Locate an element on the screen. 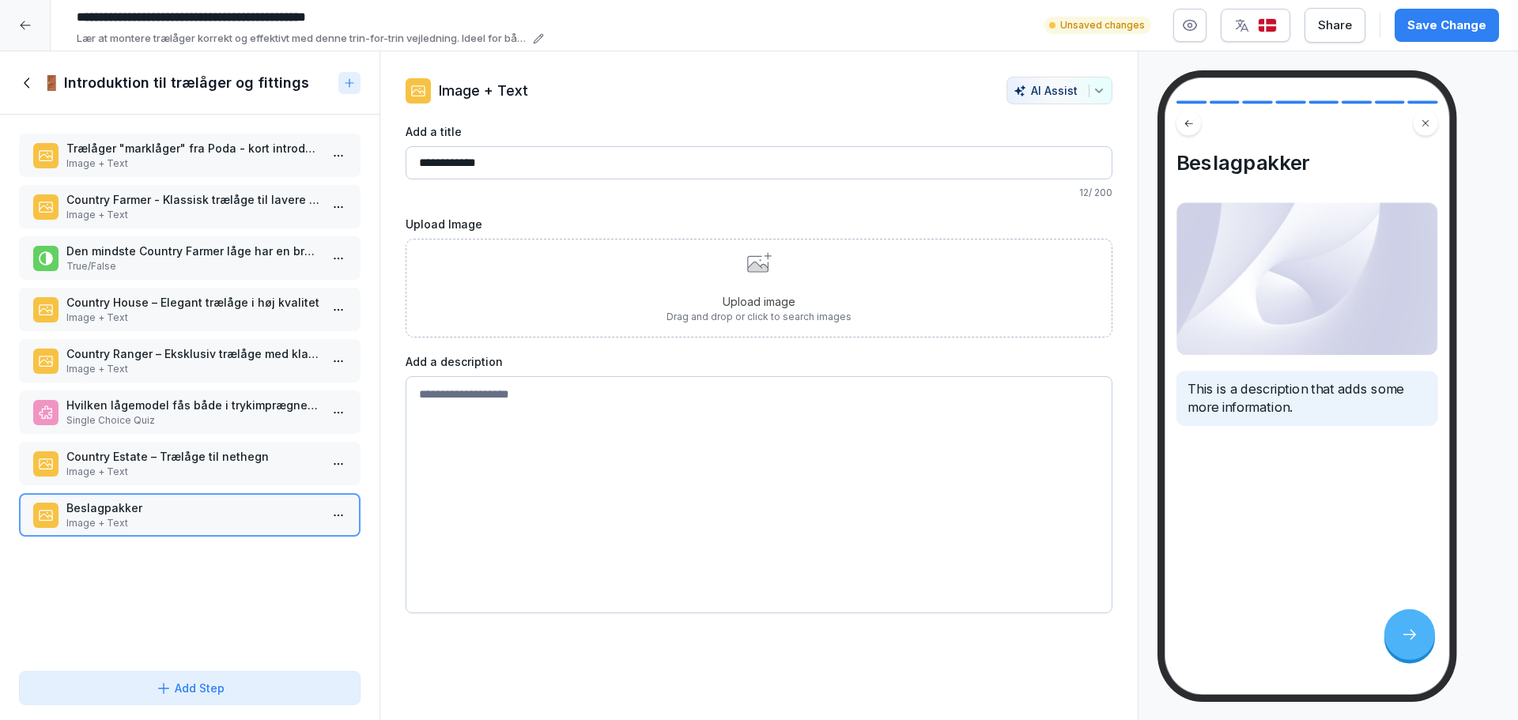 The height and width of the screenshot is (720, 1518). p: Beslagpakker is located at coordinates (193, 507).